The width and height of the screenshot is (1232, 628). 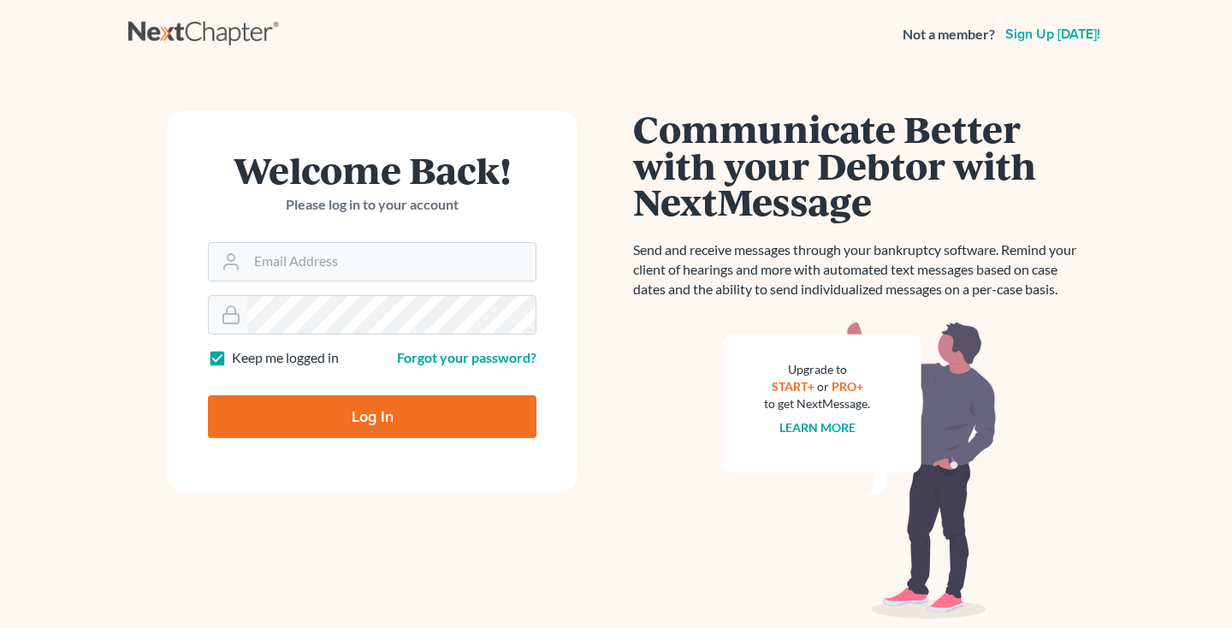 I want to click on h1: Welcome Back!, so click(x=372, y=169).